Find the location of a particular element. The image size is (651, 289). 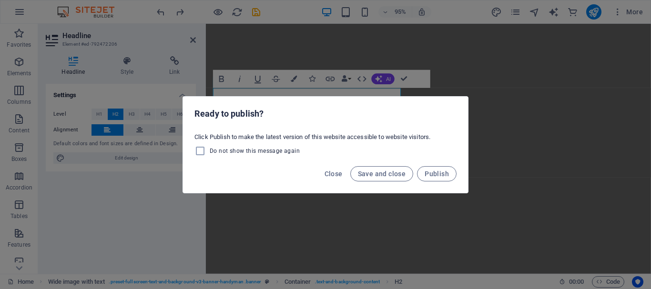

span: Publish is located at coordinates (436, 174).